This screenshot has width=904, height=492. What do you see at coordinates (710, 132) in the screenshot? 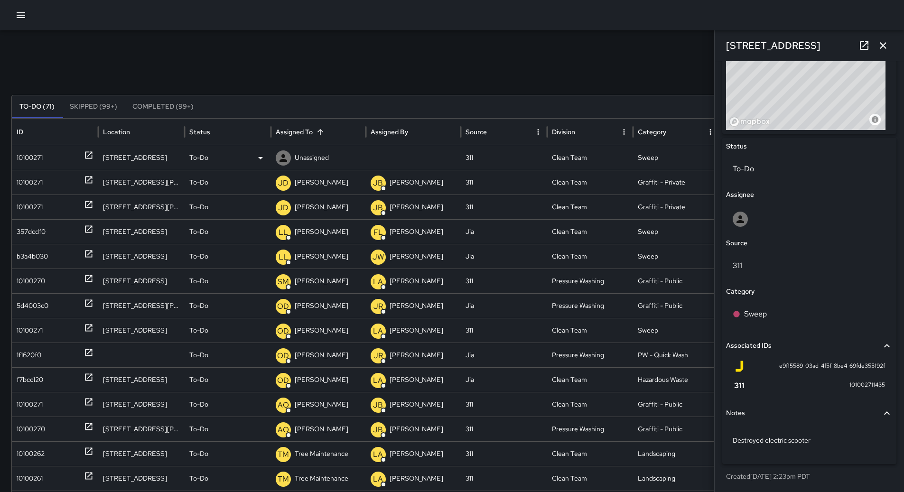
I see `button: Category column menu` at bounding box center [710, 132].